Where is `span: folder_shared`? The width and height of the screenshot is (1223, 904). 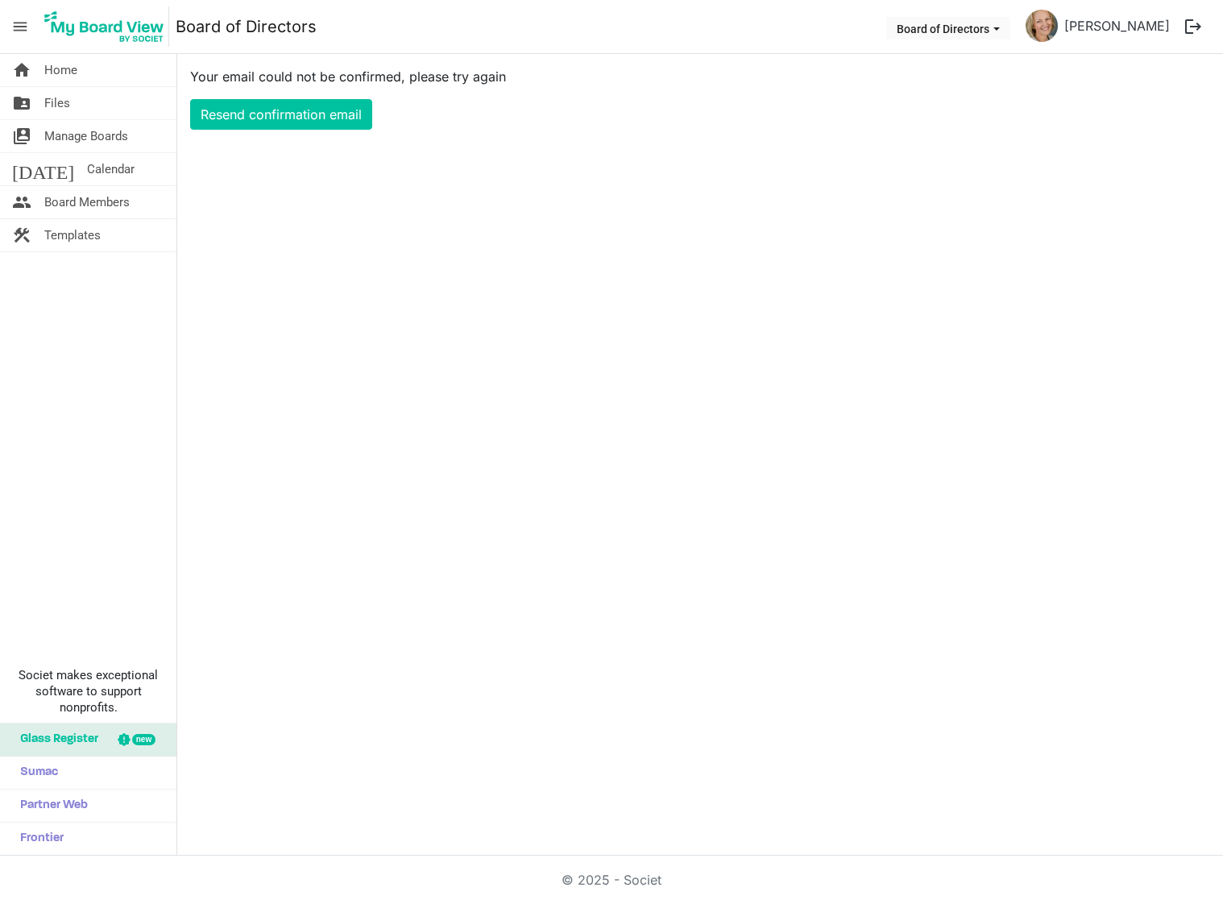 span: folder_shared is located at coordinates (22, 103).